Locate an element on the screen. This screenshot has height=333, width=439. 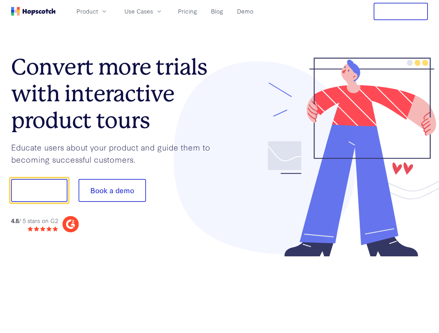
button: Book a demo is located at coordinates (112, 191).